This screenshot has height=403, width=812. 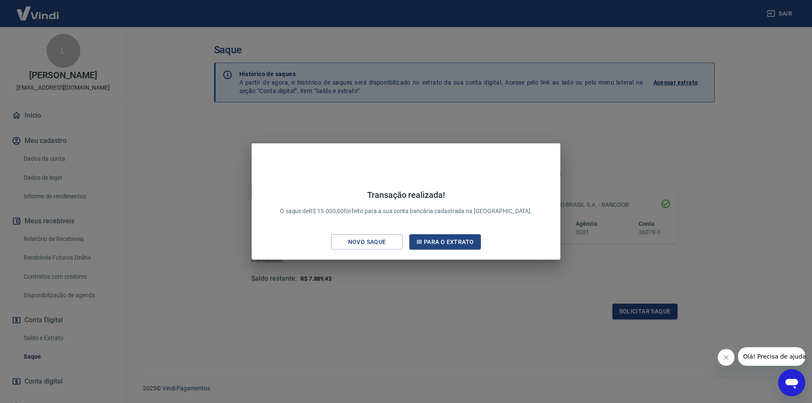 I want to click on span: Olá! Precisa de ajuda?, so click(x=38, y=9).